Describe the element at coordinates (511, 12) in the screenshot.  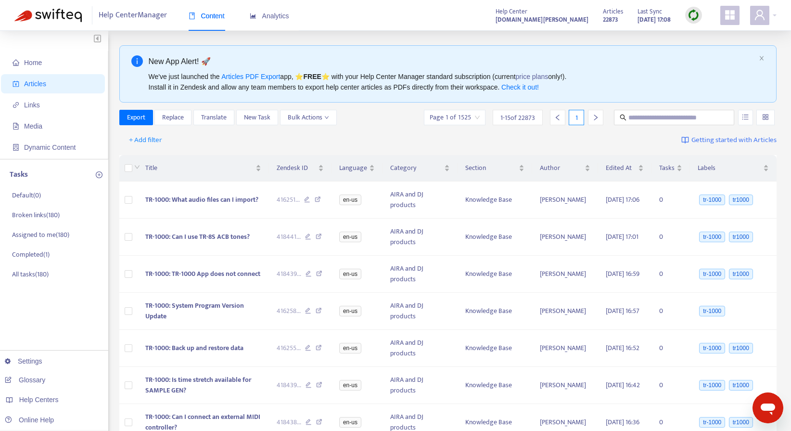
I see `span: Help Center` at that location.